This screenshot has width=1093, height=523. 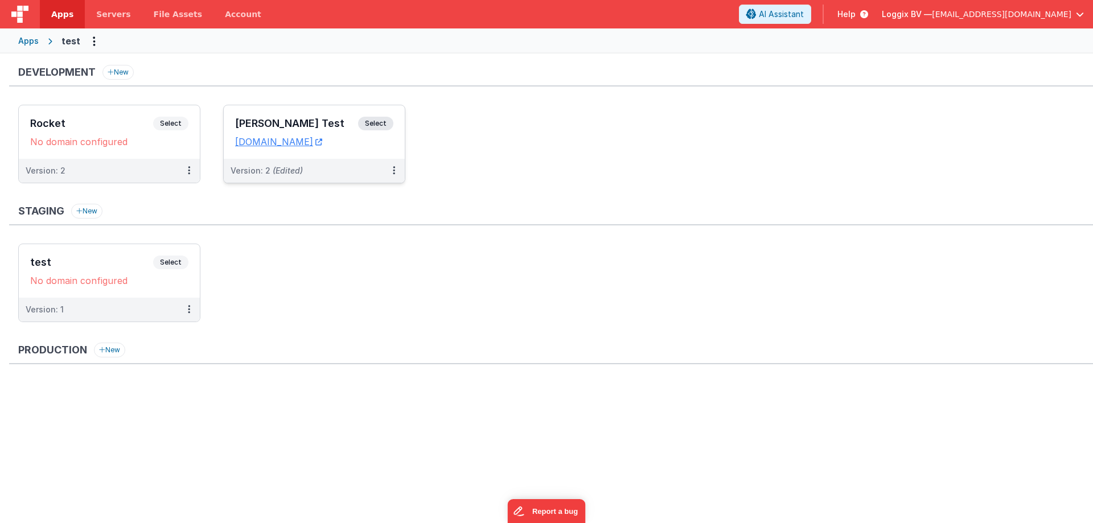 What do you see at coordinates (775, 14) in the screenshot?
I see `button: AI Assistant` at bounding box center [775, 14].